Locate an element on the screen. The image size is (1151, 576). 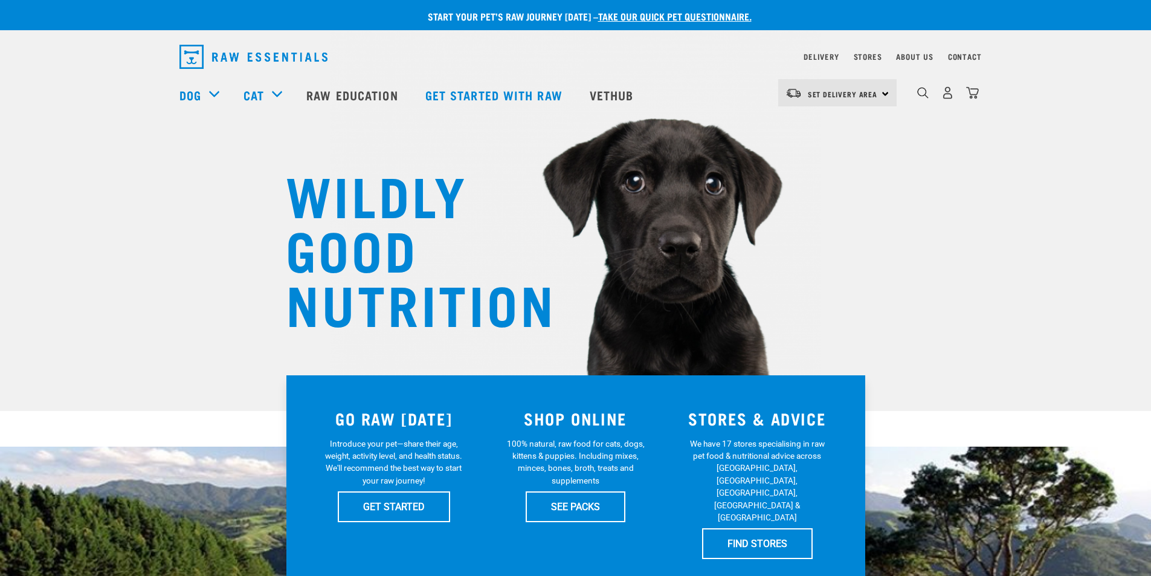
a: About Us is located at coordinates (914, 56).